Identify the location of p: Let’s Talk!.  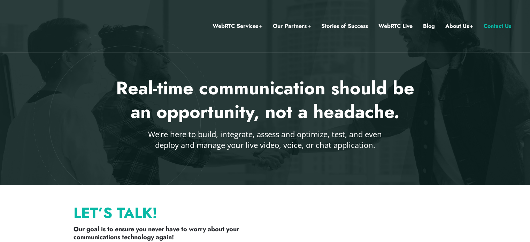
(166, 213).